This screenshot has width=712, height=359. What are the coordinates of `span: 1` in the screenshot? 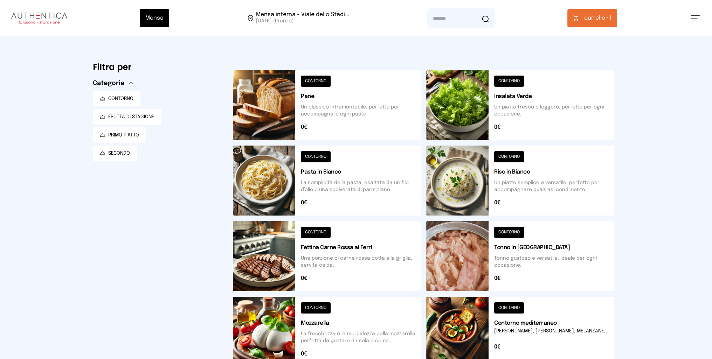 It's located at (598, 18).